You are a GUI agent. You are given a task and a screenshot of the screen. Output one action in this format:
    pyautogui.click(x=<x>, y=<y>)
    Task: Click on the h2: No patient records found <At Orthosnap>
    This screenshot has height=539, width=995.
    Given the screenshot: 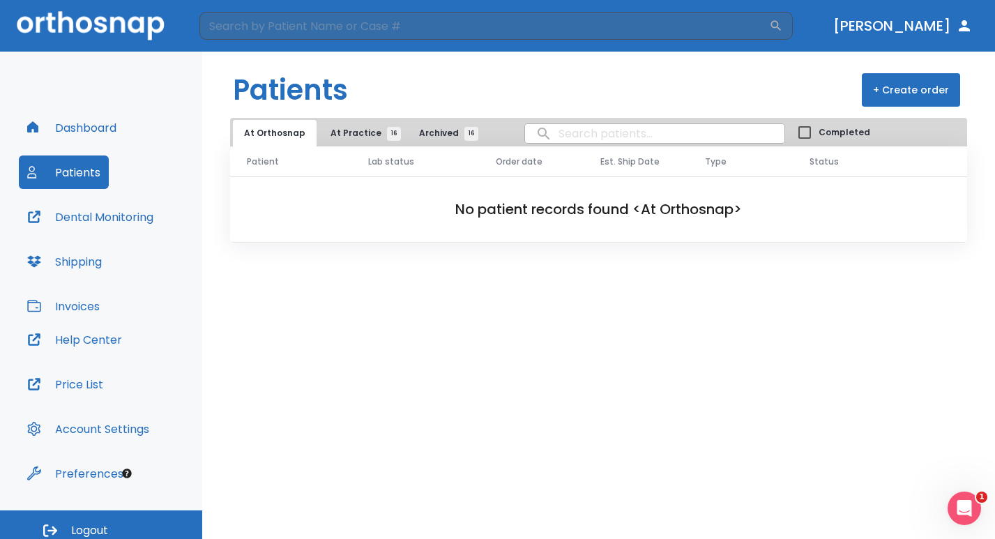 What is the action you would take?
    pyautogui.click(x=598, y=209)
    